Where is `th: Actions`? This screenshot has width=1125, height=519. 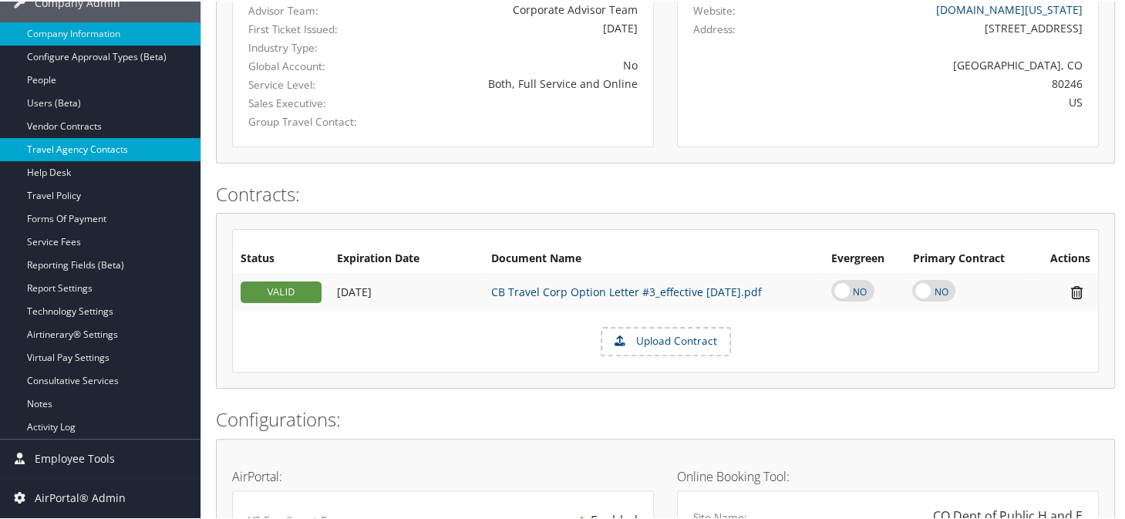
th: Actions is located at coordinates (1065, 257).